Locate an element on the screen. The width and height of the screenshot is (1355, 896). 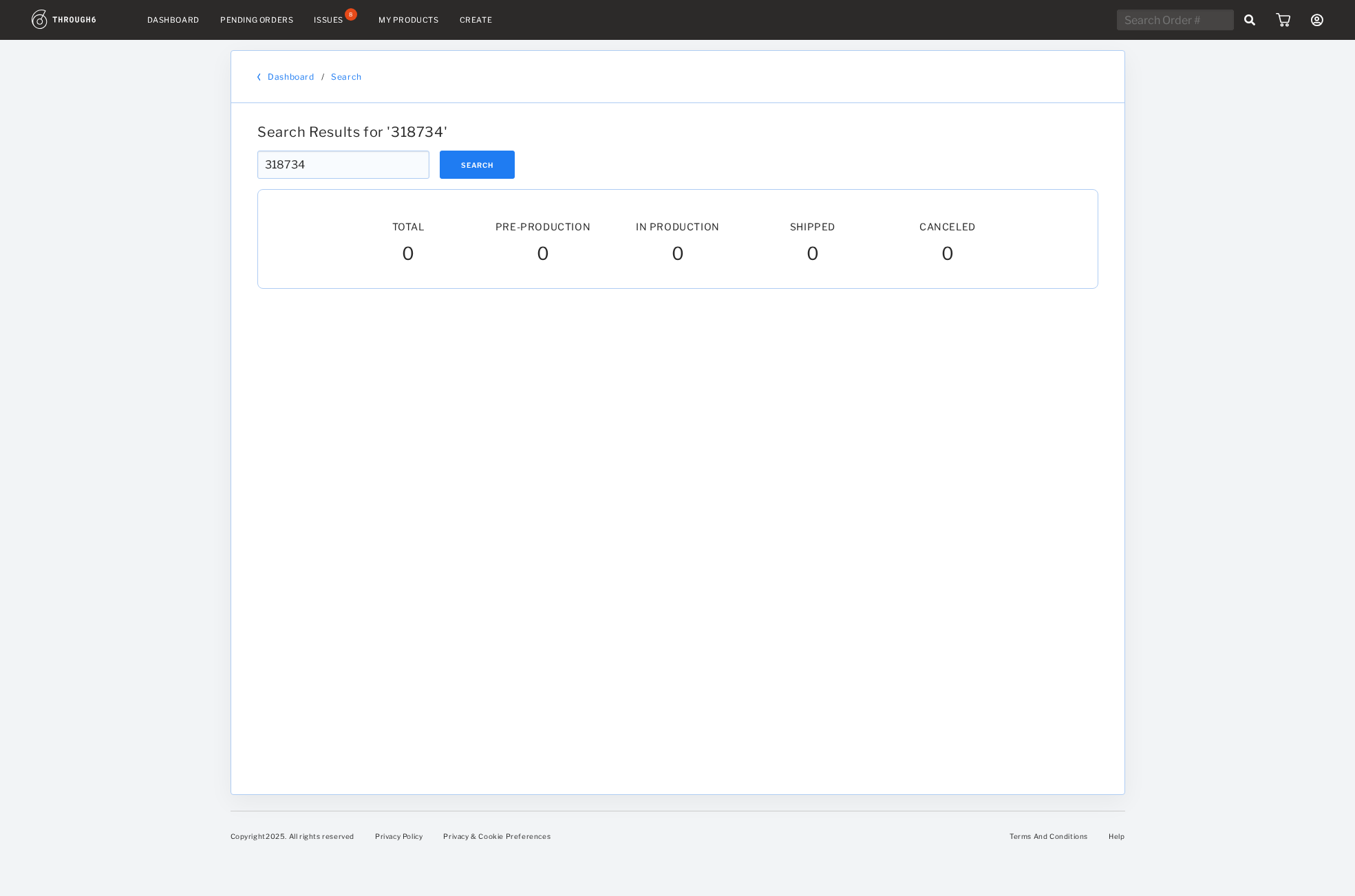
img: logo.1c10ca64.svg is located at coordinates (79, 19).